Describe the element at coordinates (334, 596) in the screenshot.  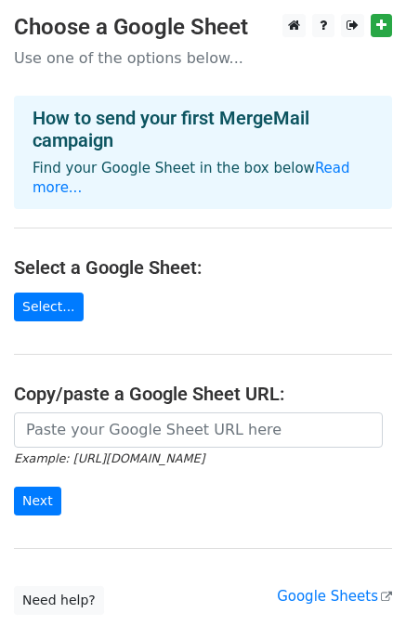
I see `a: Google Sheets` at that location.